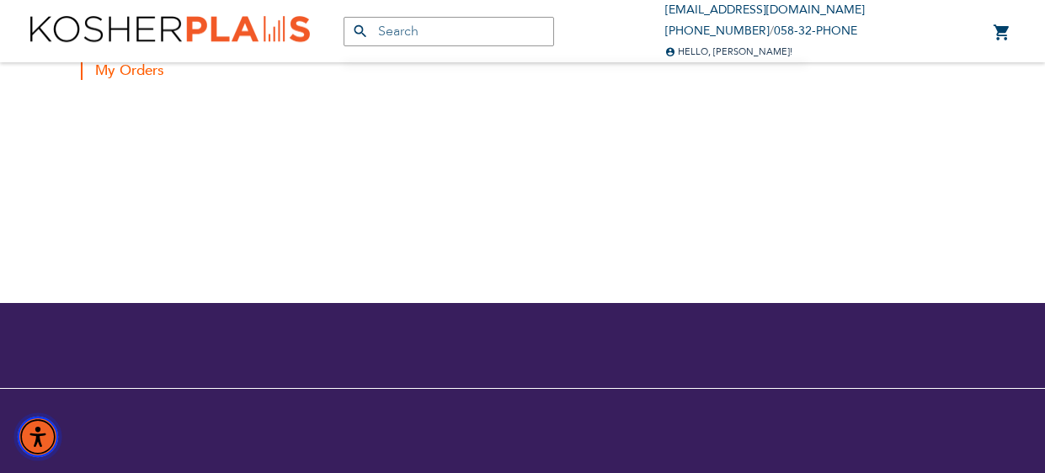 The image size is (1045, 473). Describe the element at coordinates (182, 70) in the screenshot. I see `strong: My Orders` at that location.